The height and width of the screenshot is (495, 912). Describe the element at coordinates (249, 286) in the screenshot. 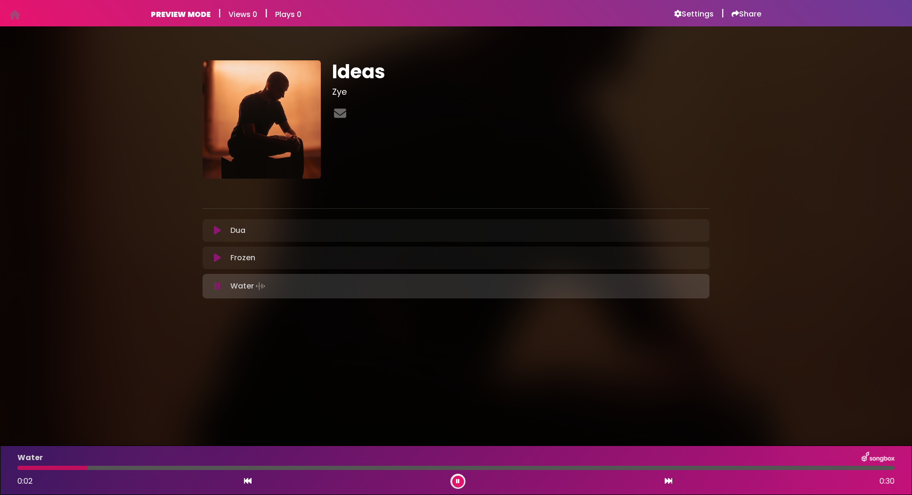

I see `p: Water` at that location.